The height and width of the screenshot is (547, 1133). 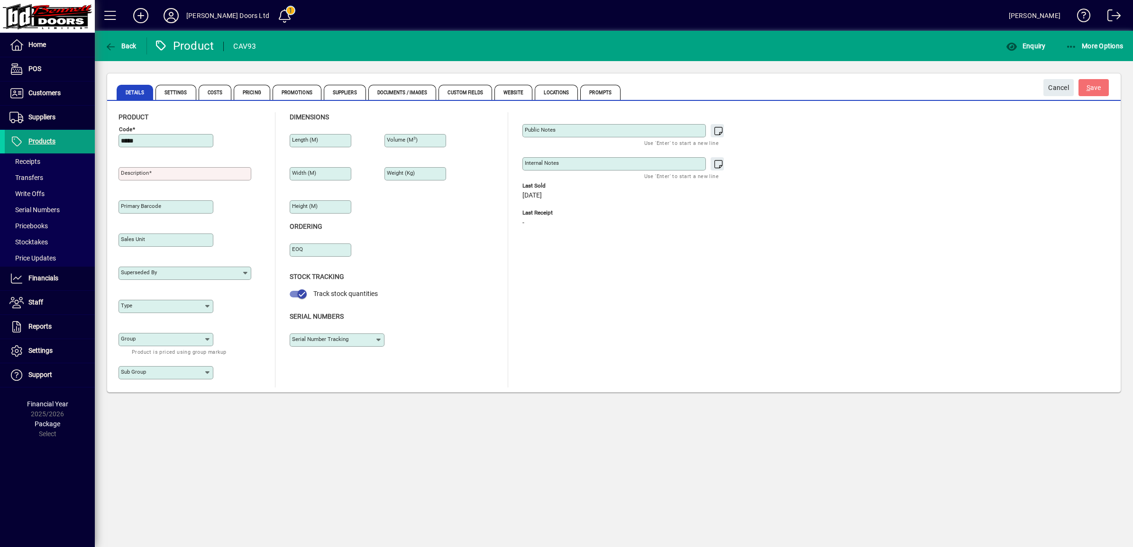 What do you see at coordinates (1093, 88) in the screenshot?
I see `span: ave` at bounding box center [1093, 88].